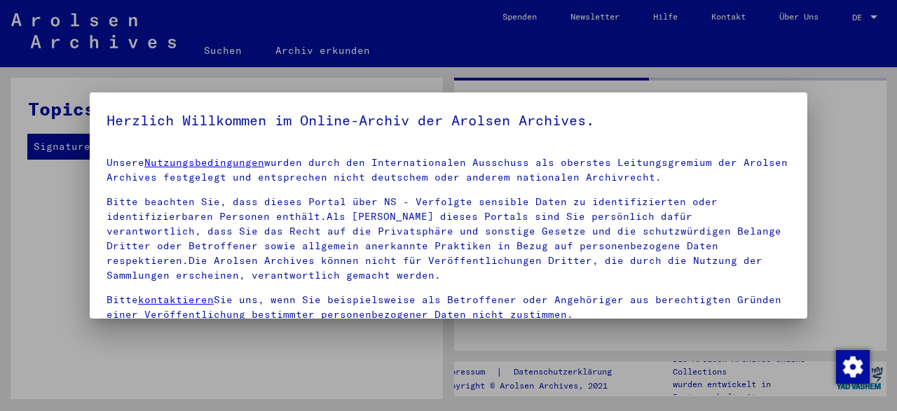 This screenshot has height=411, width=897. I want to click on p: Bitte beachten Sie, dass dieses Portal über NS - Verfolgte sensible Daten zu identifizierten oder..., so click(448, 239).